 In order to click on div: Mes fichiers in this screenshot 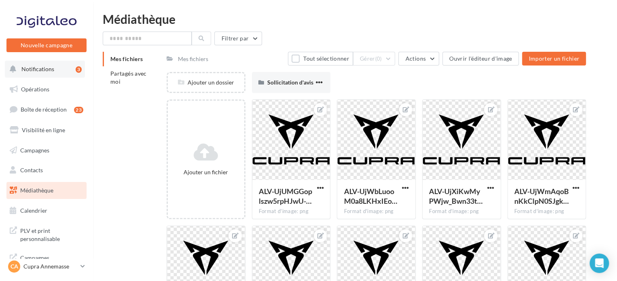, I will do `click(193, 59)`.